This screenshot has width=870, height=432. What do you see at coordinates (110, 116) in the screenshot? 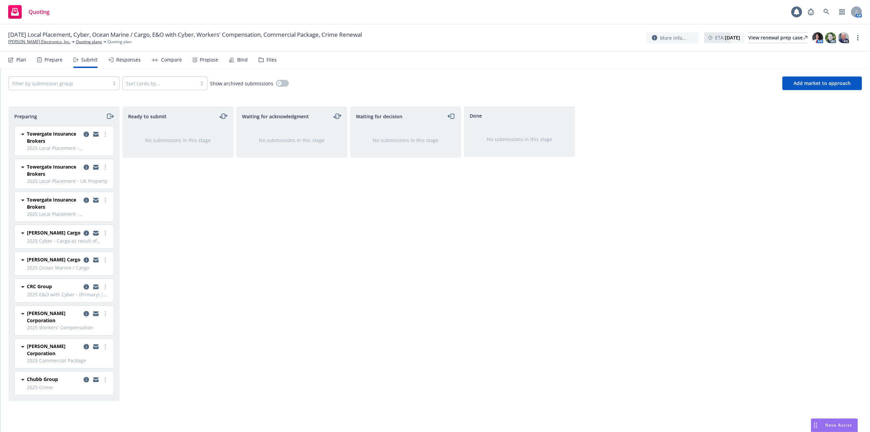
I see `a: moveRight` at bounding box center [110, 116].